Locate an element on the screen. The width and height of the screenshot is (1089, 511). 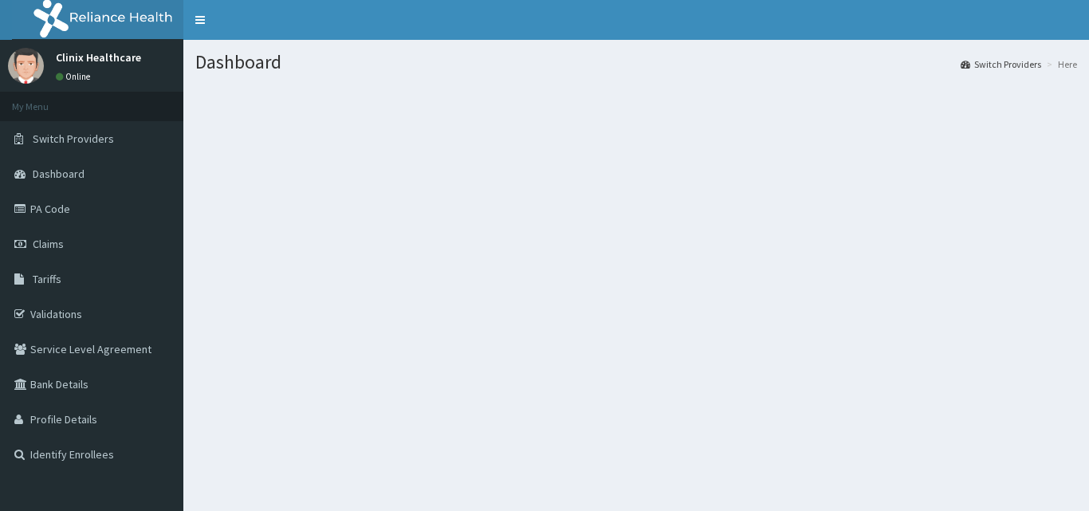
span: Dashboard is located at coordinates (58, 174).